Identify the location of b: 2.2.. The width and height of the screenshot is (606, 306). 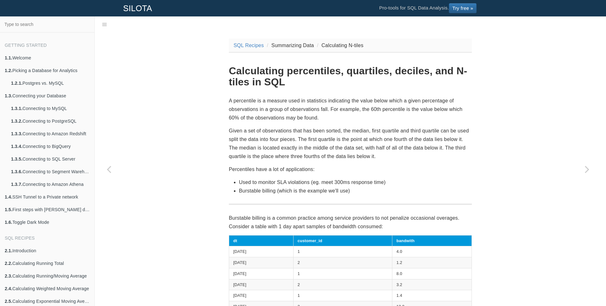
(9, 263).